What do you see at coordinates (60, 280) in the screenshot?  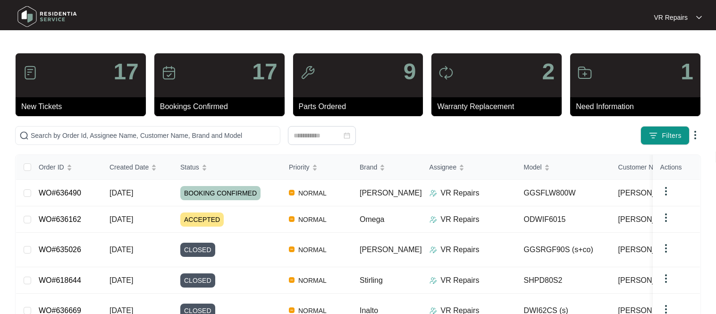 I see `a: WO#618644` at bounding box center [60, 280].